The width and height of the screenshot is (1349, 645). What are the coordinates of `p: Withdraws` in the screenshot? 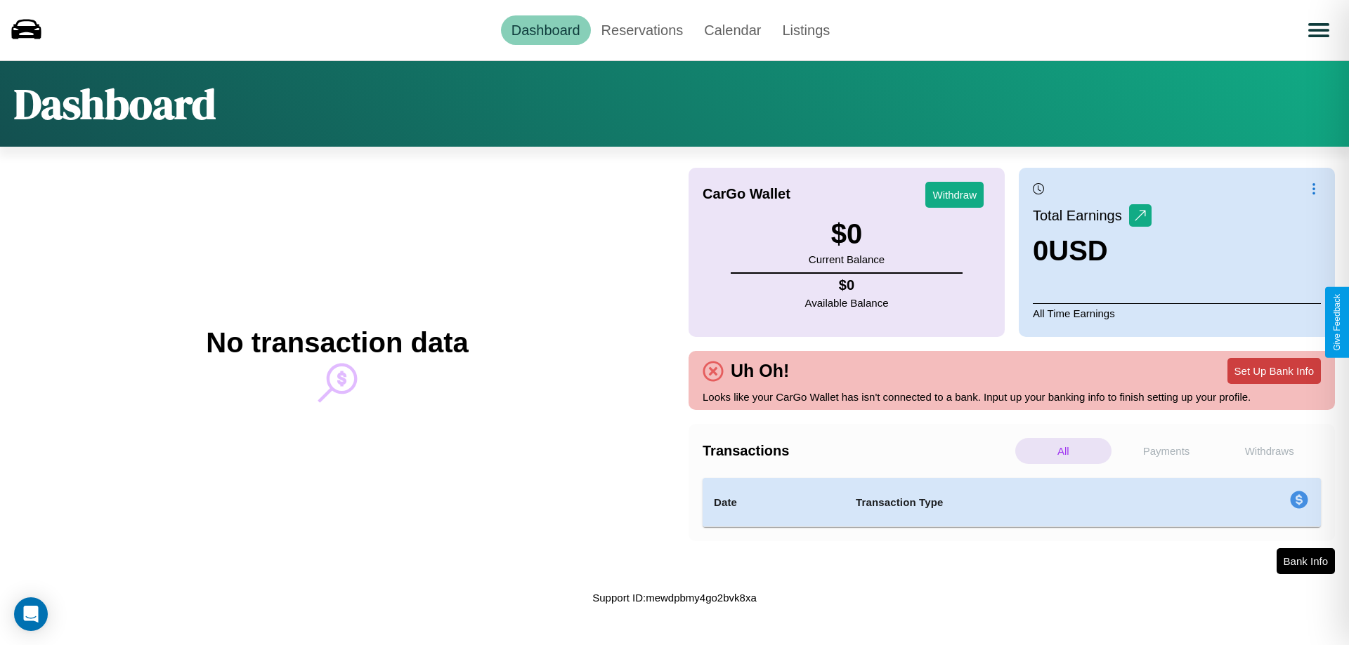 It's located at (1268, 451).